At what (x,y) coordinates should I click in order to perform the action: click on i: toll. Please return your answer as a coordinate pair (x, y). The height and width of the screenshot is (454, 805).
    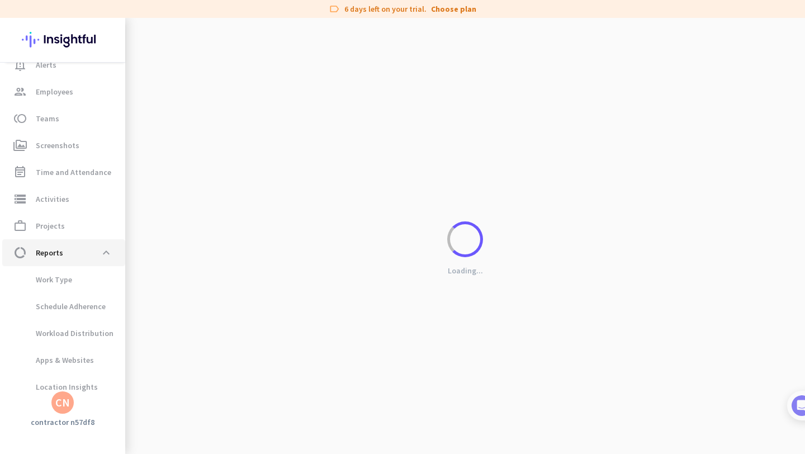
    Looking at the image, I should click on (20, 119).